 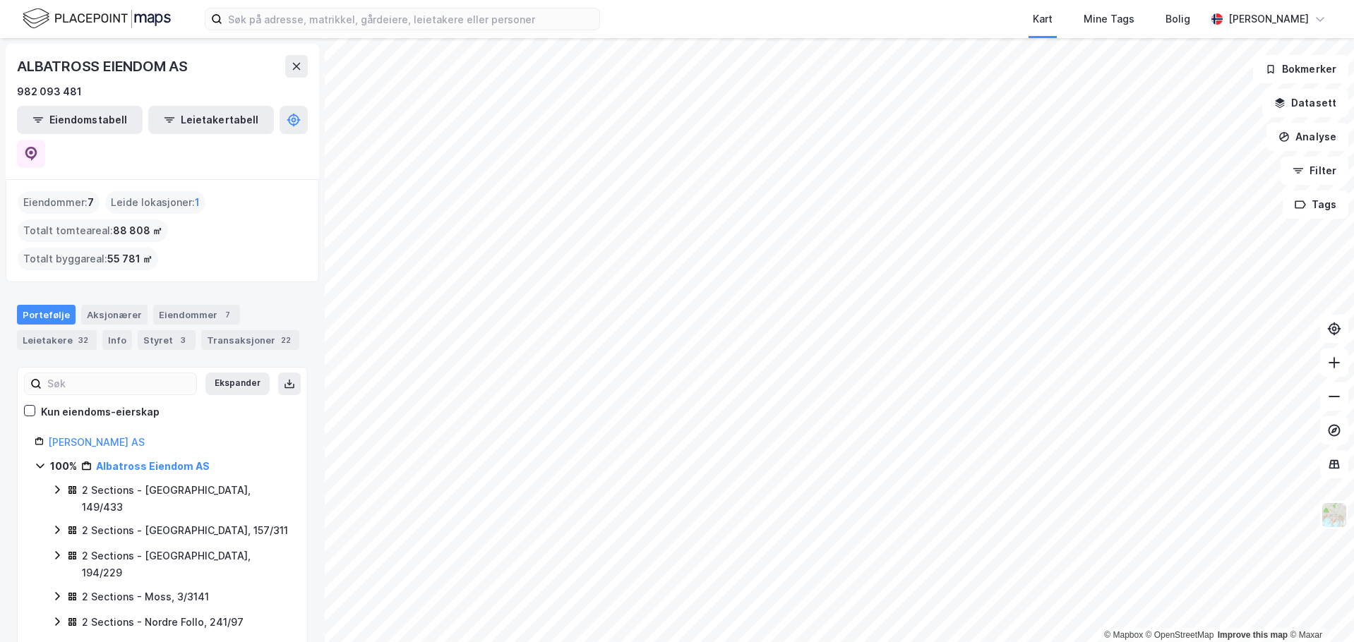 What do you see at coordinates (130, 259) in the screenshot?
I see `span: 55 781 ㎡` at bounding box center [130, 259].